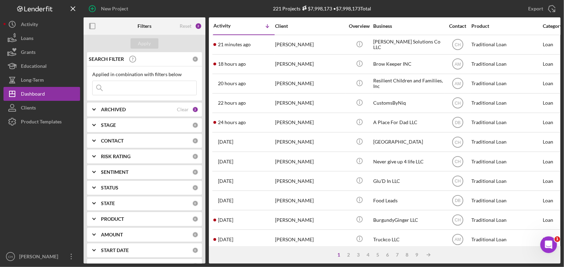 The image size is (564, 267). What do you see at coordinates (457, 201) in the screenshot?
I see `text: DB` at bounding box center [457, 201].